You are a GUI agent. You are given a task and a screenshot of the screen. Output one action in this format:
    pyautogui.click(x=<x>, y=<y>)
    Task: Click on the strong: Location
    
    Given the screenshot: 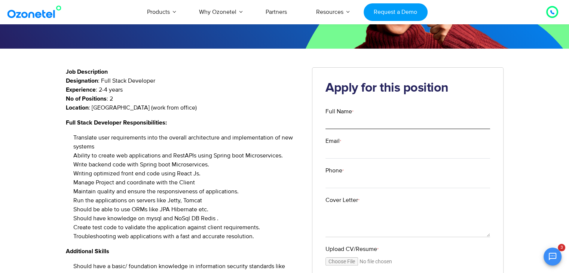 What is the action you would take?
    pyautogui.click(x=77, y=108)
    